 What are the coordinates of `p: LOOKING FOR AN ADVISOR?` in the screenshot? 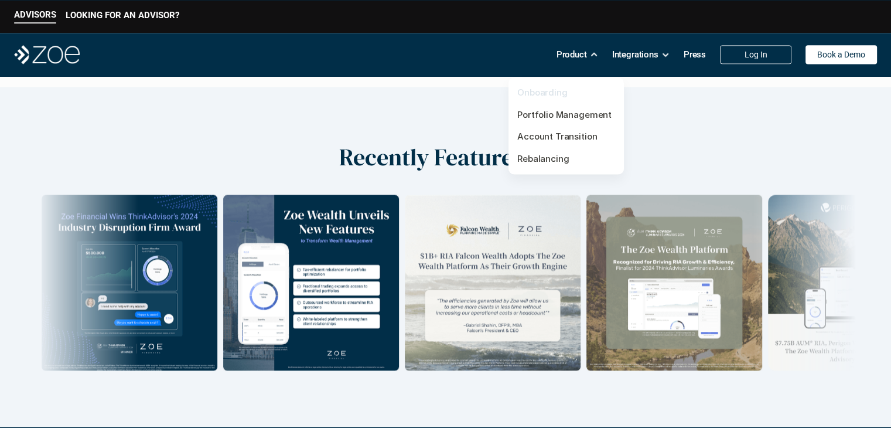 It's located at (122, 15).